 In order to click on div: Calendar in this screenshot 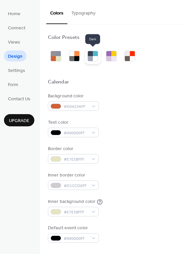, I will do `click(58, 82)`.